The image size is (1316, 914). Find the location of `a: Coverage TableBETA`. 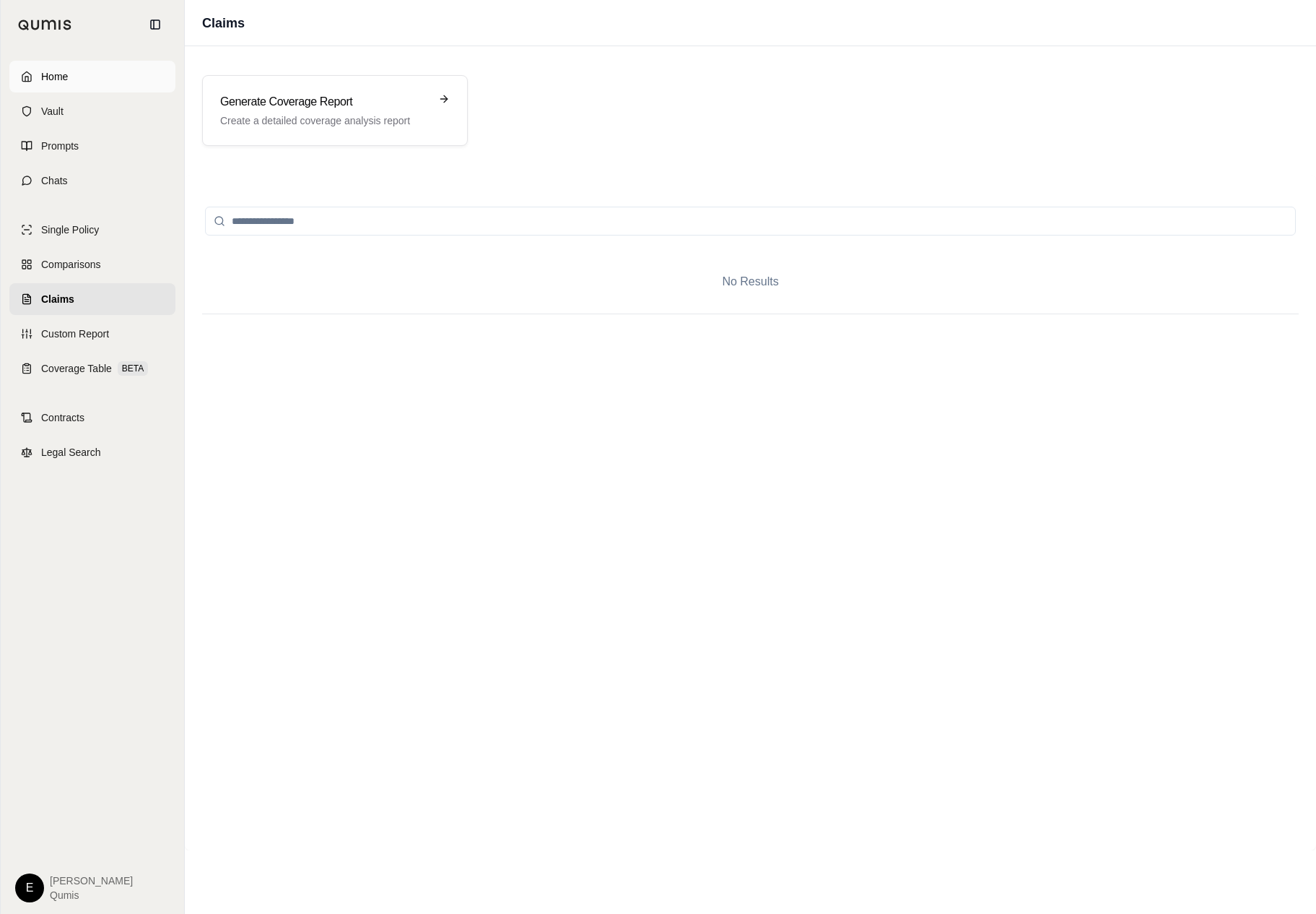

a: Coverage TableBETA is located at coordinates (93, 369).